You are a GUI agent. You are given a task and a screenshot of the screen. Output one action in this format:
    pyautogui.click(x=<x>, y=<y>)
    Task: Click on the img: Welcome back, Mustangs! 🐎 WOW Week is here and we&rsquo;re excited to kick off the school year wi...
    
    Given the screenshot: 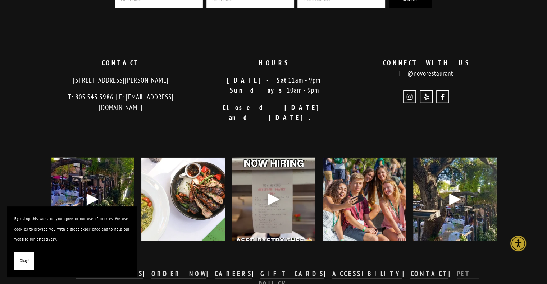 What is the action you would take?
    pyautogui.click(x=364, y=199)
    